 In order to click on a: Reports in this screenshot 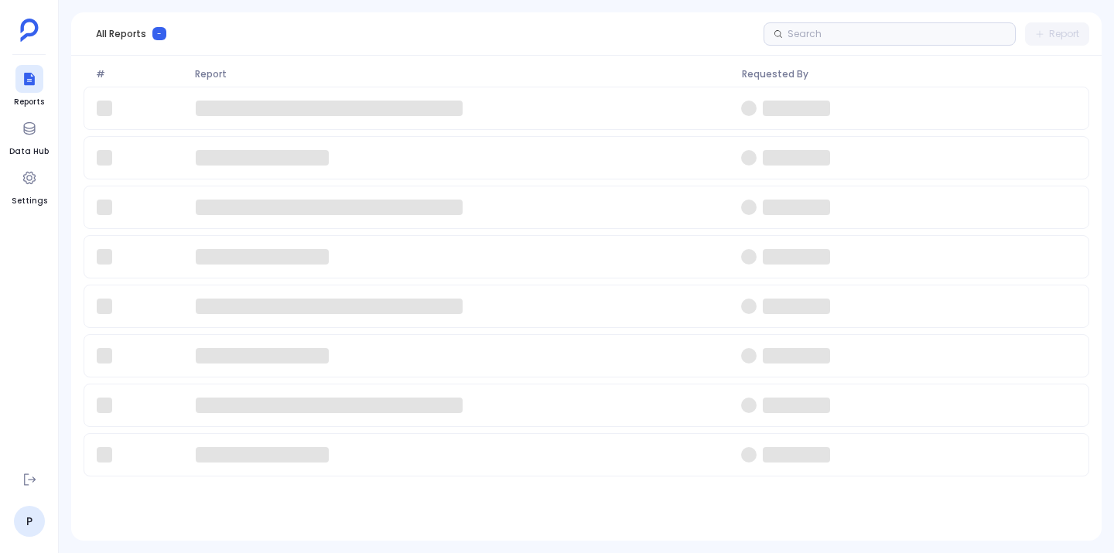, I will do `click(29, 87)`.